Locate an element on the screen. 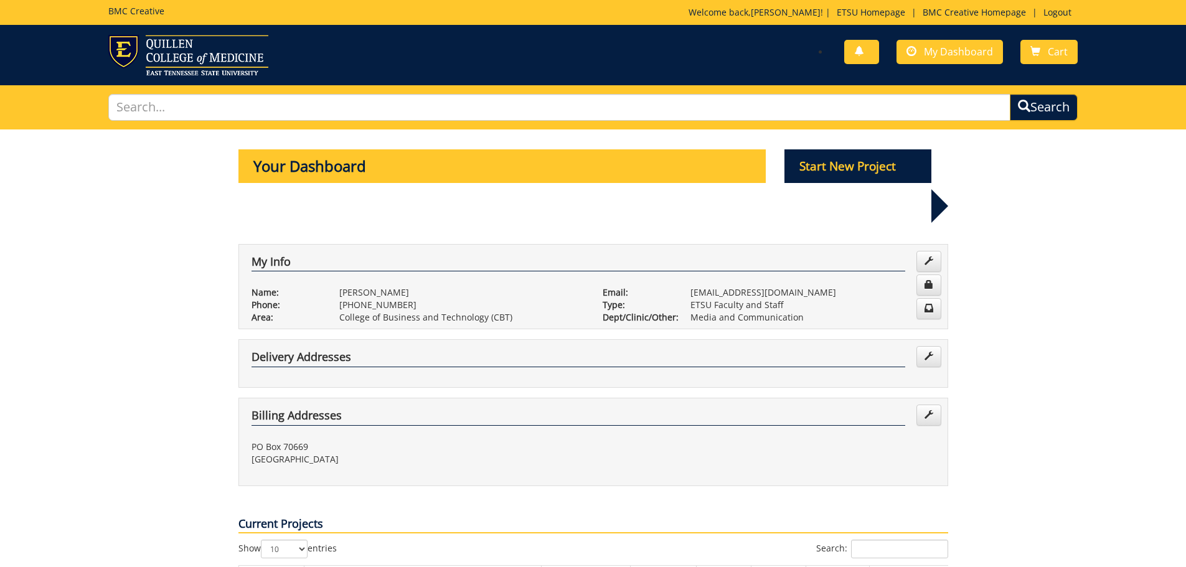 This screenshot has width=1186, height=567. label: Search: is located at coordinates (882, 549).